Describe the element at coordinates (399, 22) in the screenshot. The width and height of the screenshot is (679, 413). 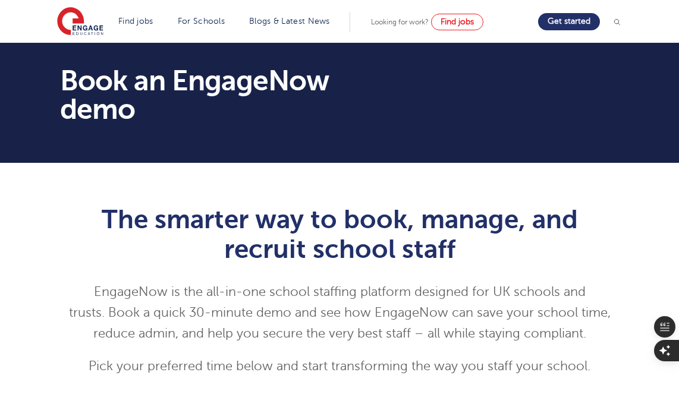
I see `span: Looking for work?` at that location.